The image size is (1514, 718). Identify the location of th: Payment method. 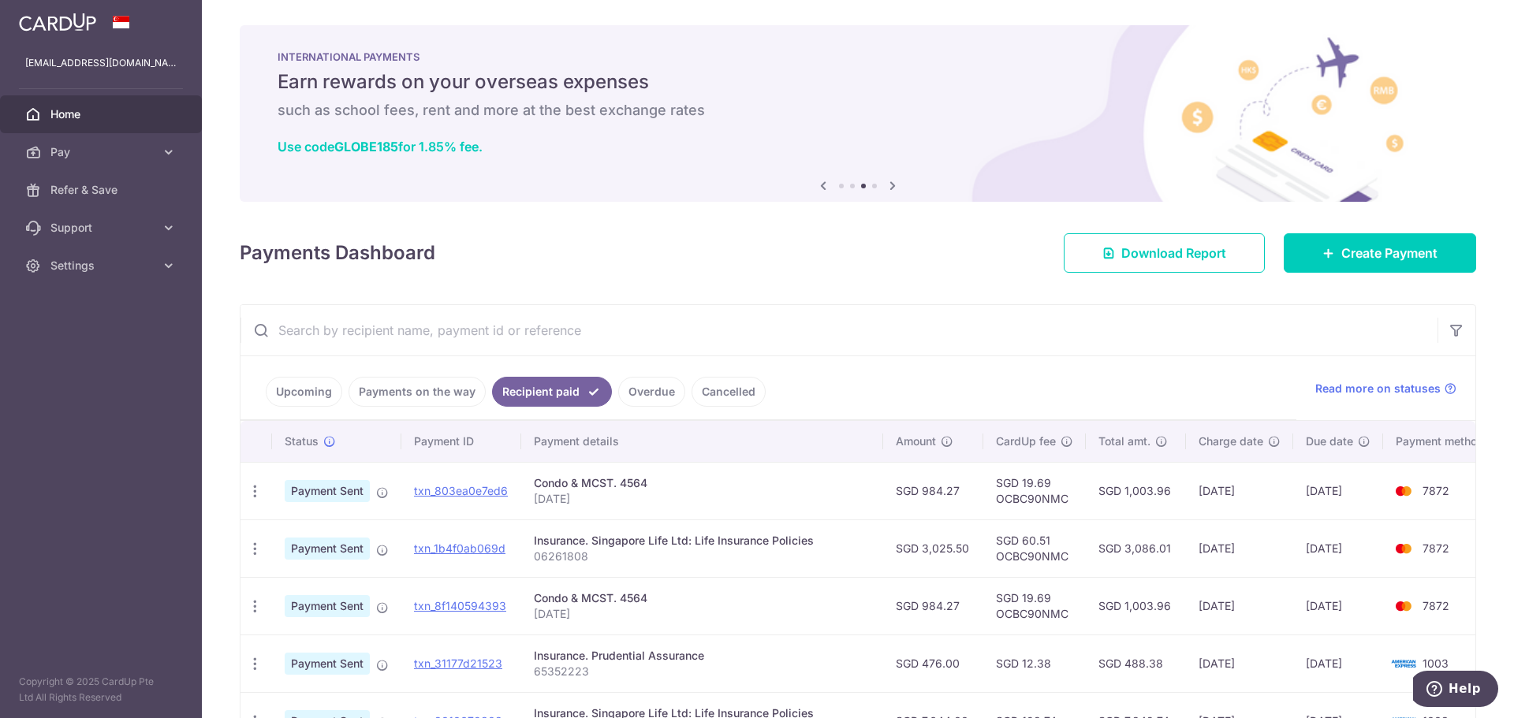
(1443, 442).